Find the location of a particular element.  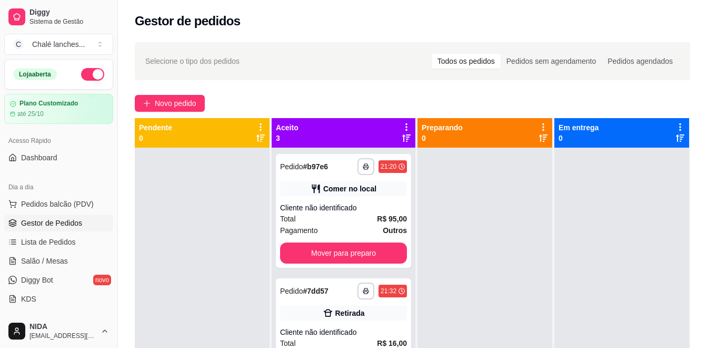

strong: R$ 16,00 is located at coordinates (392, 343).